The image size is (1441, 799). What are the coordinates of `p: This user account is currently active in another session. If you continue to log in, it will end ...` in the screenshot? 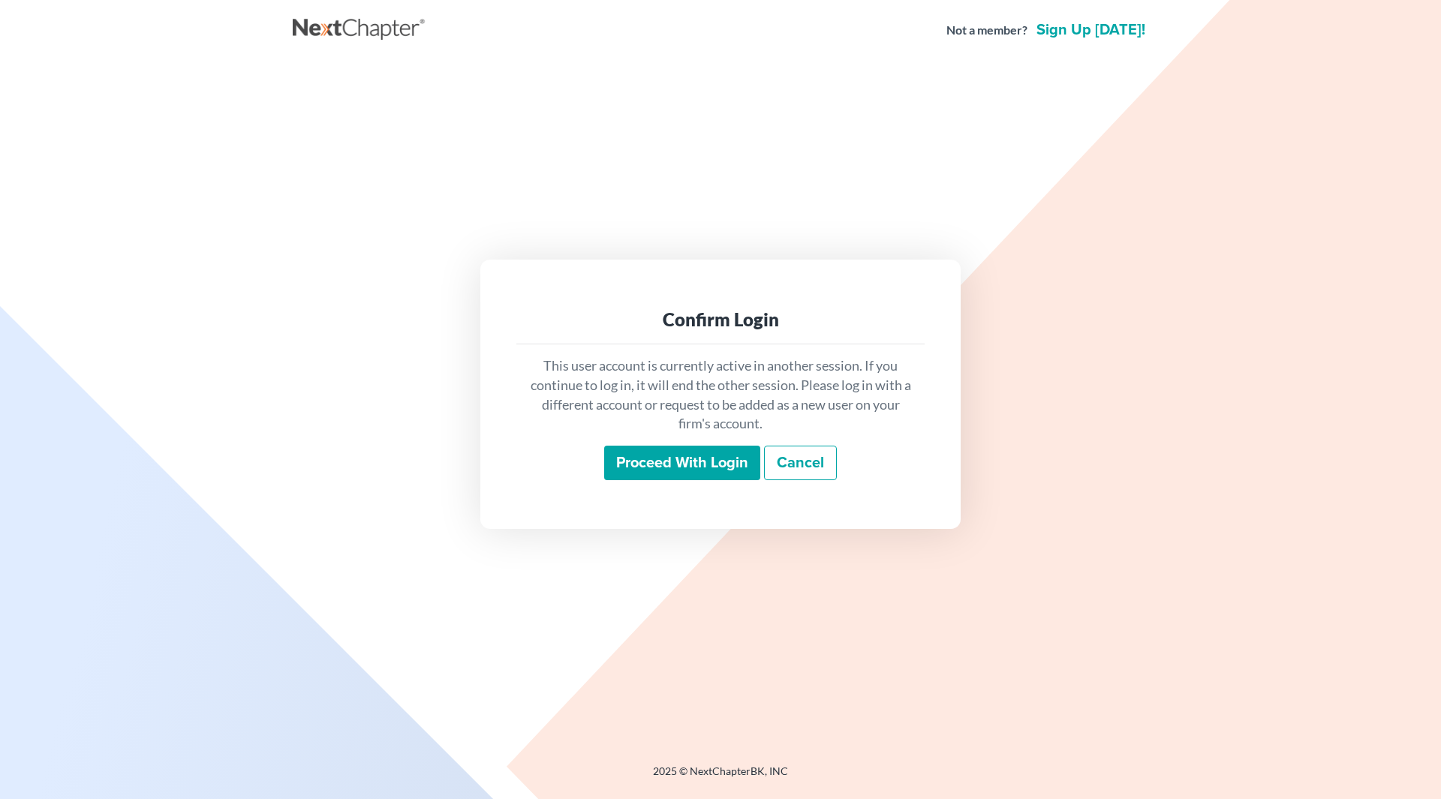 It's located at (720, 395).